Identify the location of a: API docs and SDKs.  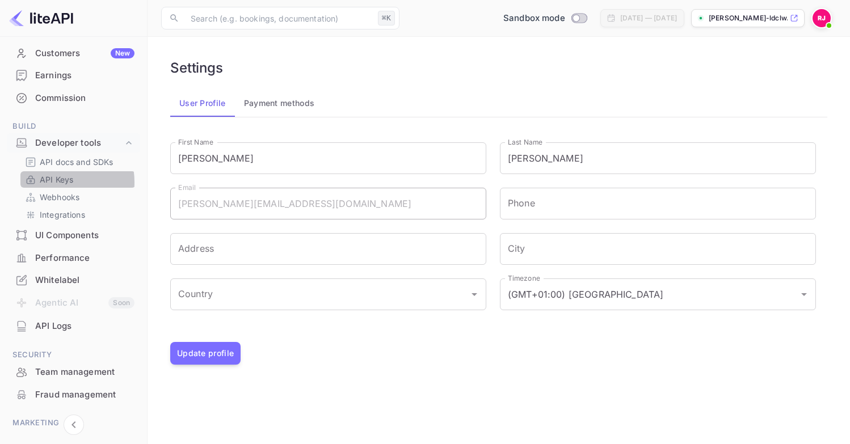
(78, 162).